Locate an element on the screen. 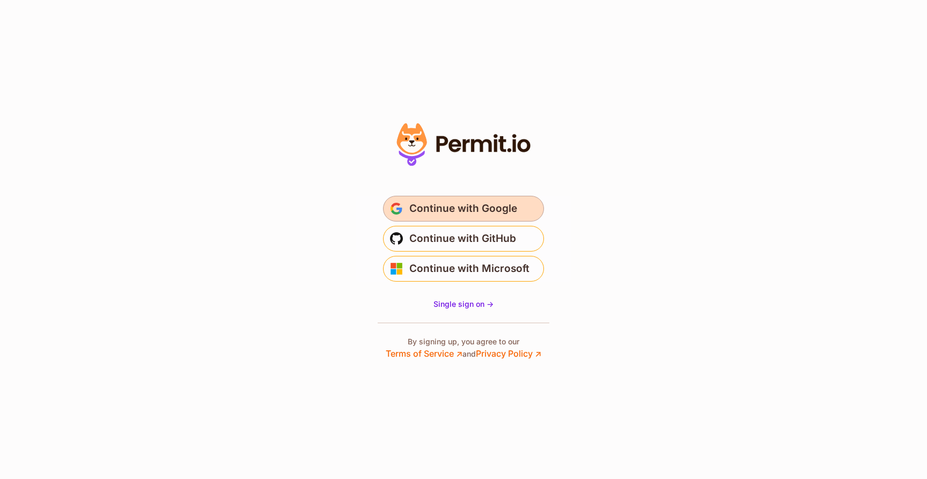  a: Single sign on -> is located at coordinates (463, 304).